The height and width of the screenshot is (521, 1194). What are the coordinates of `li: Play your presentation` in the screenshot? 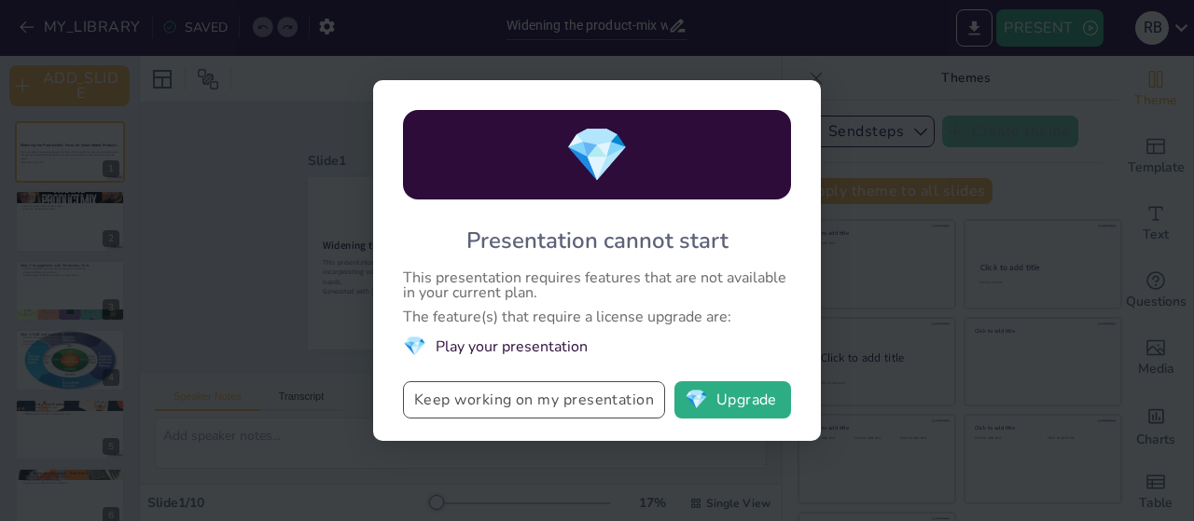 It's located at (597, 346).